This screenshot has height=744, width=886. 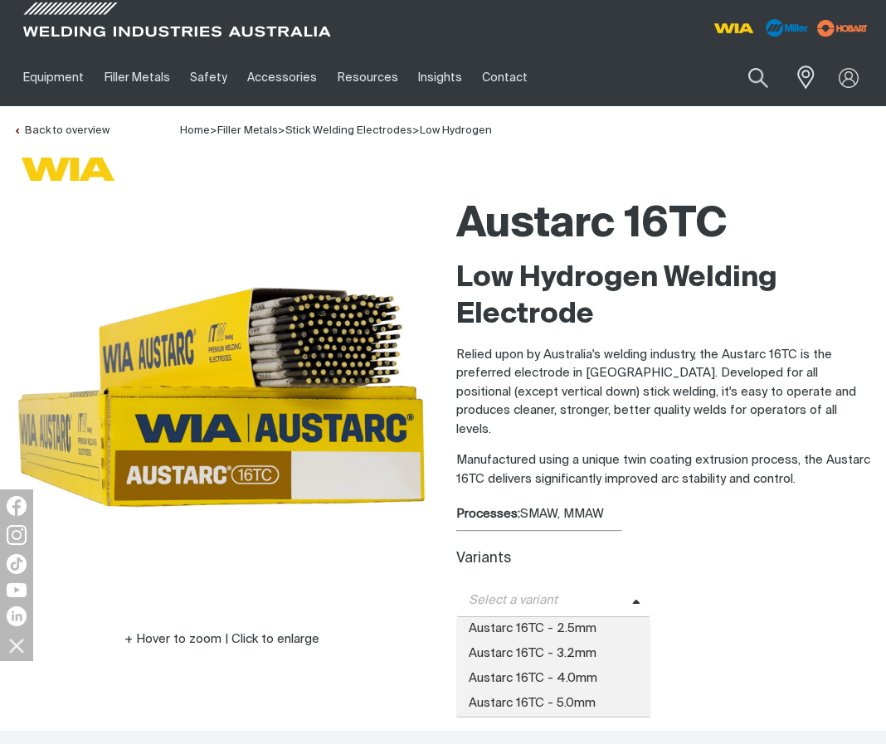 I want to click on h2: Low Hydrogen Welding Electrode, so click(x=665, y=297).